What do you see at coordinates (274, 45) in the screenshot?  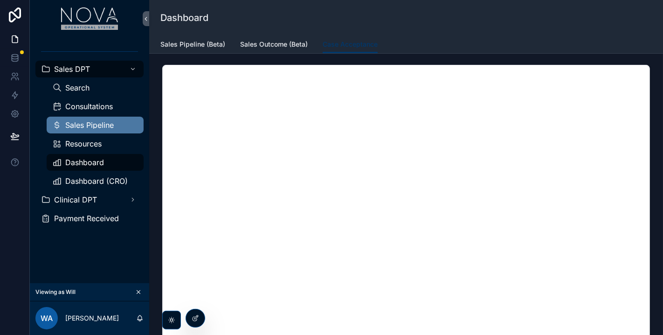 I see `a: Sales Outcome (Beta)` at bounding box center [274, 45].